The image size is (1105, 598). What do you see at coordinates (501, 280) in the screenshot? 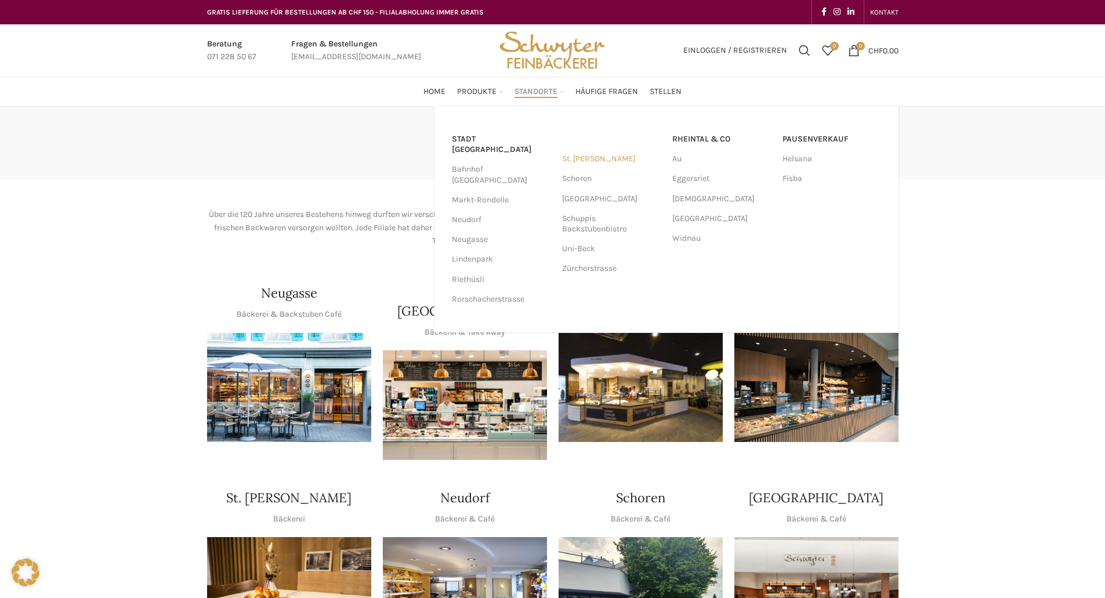
I see `a: Riethüsli` at bounding box center [501, 280].